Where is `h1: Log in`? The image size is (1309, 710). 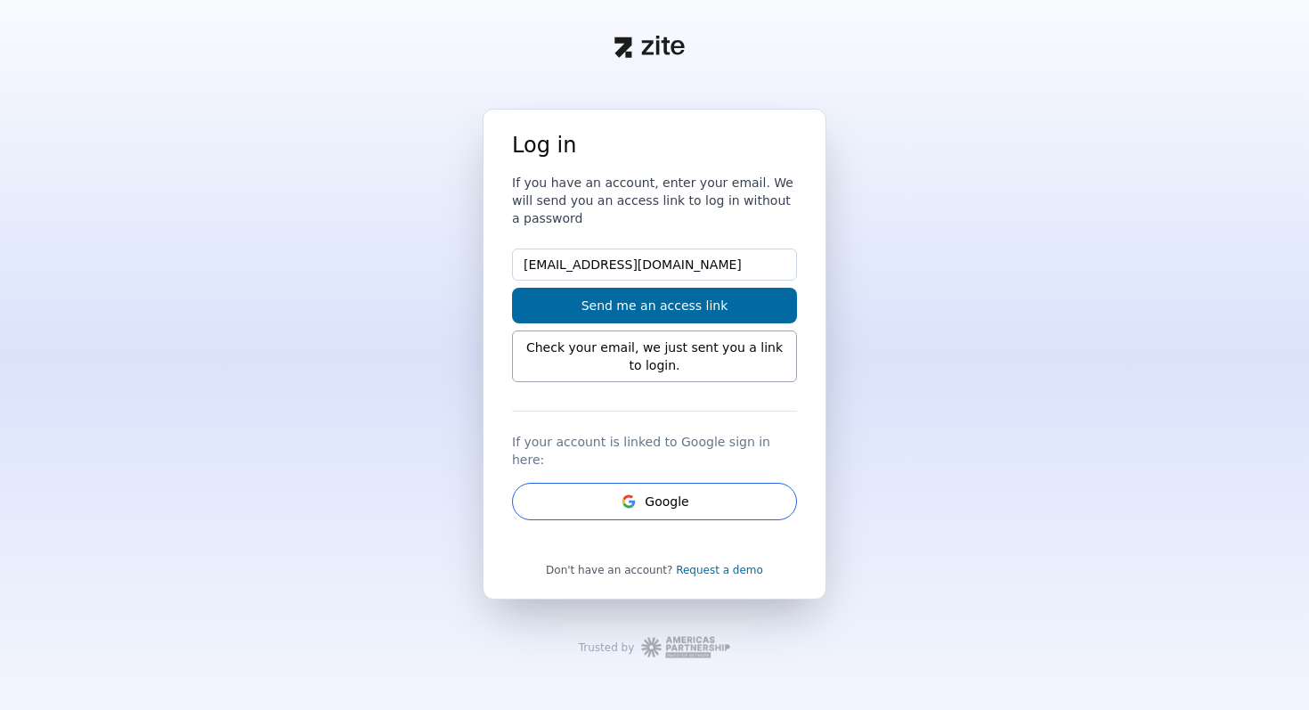 h1: Log in is located at coordinates (654, 145).